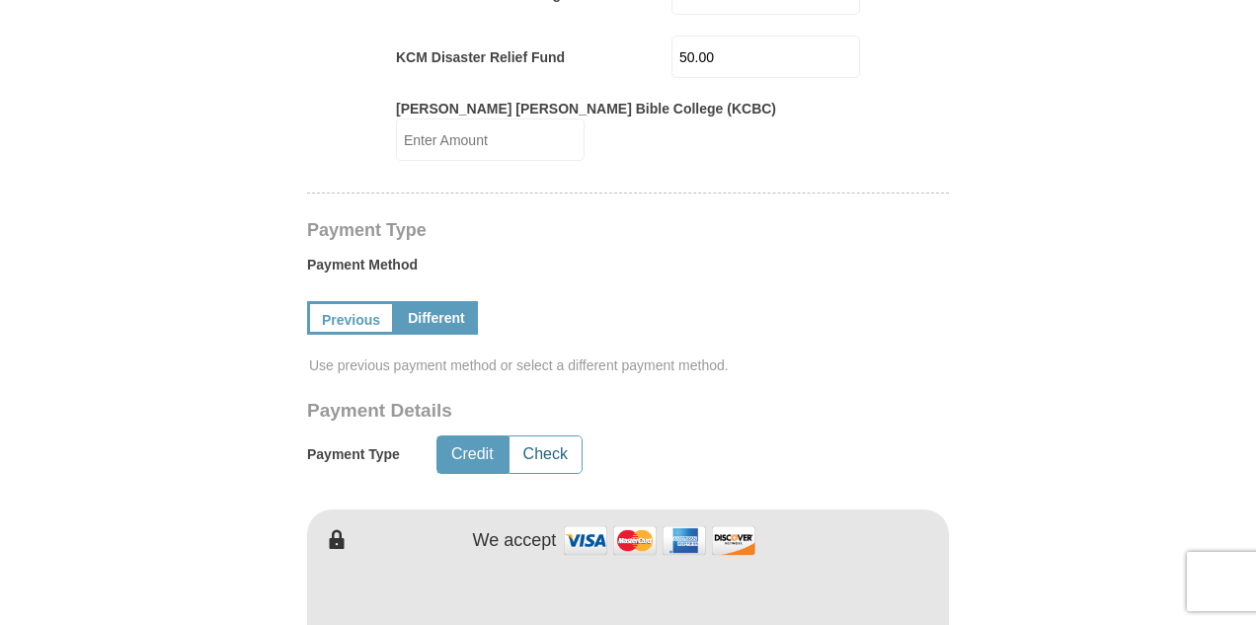  Describe the element at coordinates (628, 230) in the screenshot. I see `h4: Payment Type` at that location.